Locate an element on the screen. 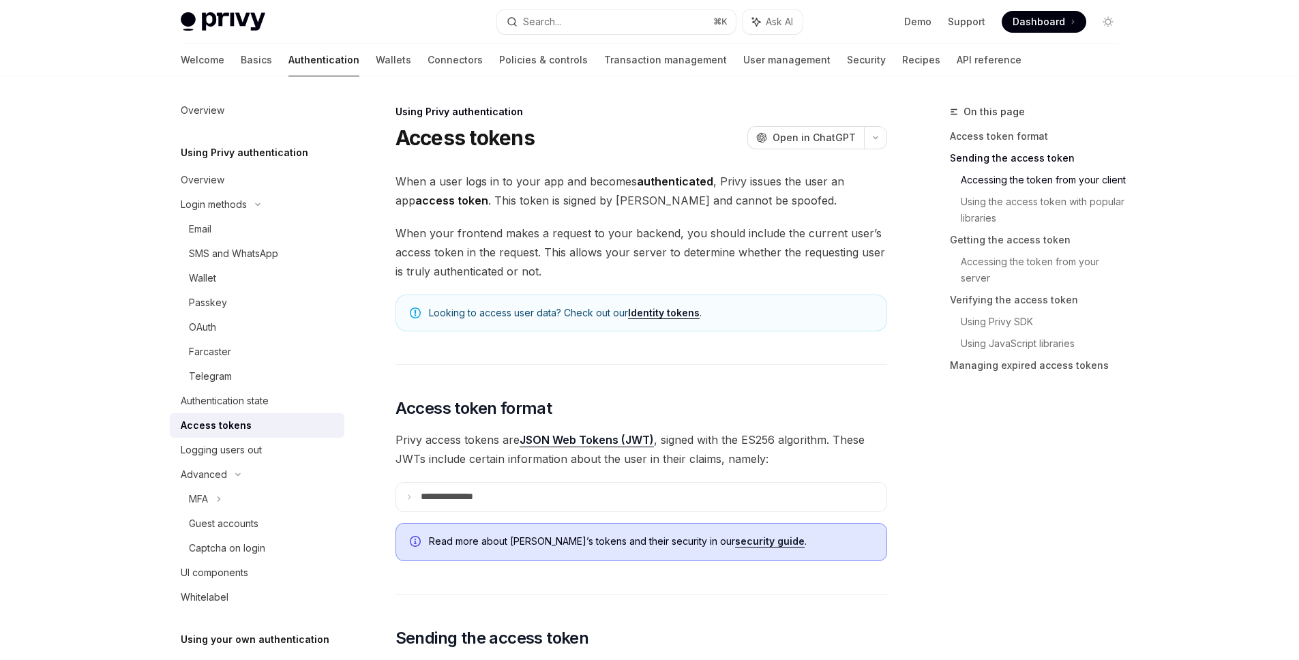 This screenshot has height=660, width=1299. div: Farcaster is located at coordinates (210, 352).